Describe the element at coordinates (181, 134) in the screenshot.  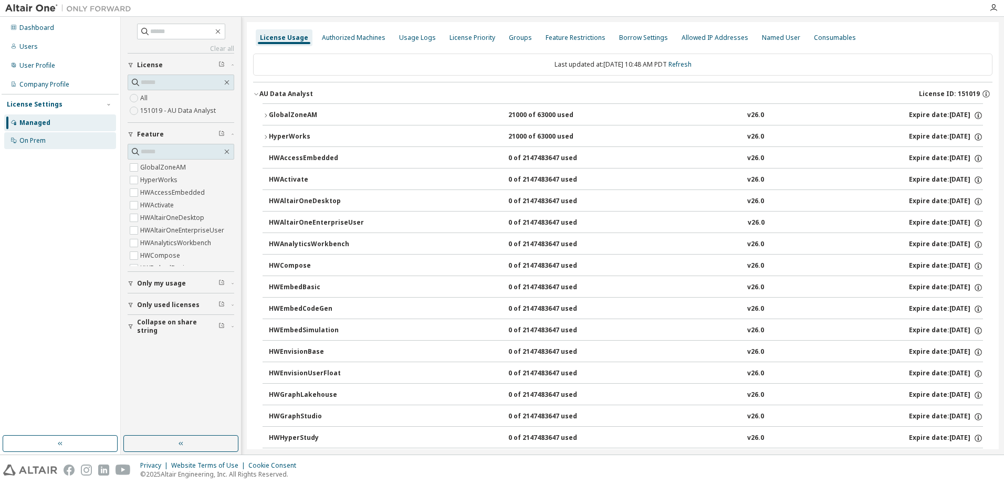
I see `button: Feature` at that location.